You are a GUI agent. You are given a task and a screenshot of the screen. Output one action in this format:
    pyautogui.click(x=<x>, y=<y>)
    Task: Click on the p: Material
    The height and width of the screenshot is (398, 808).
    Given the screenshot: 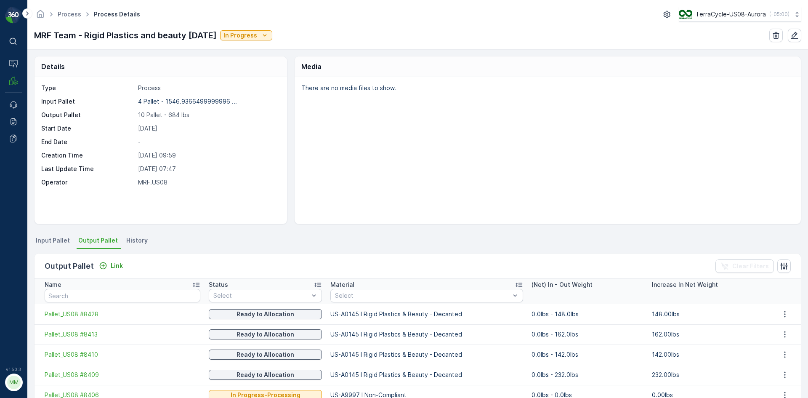 What is the action you would take?
    pyautogui.click(x=342, y=285)
    